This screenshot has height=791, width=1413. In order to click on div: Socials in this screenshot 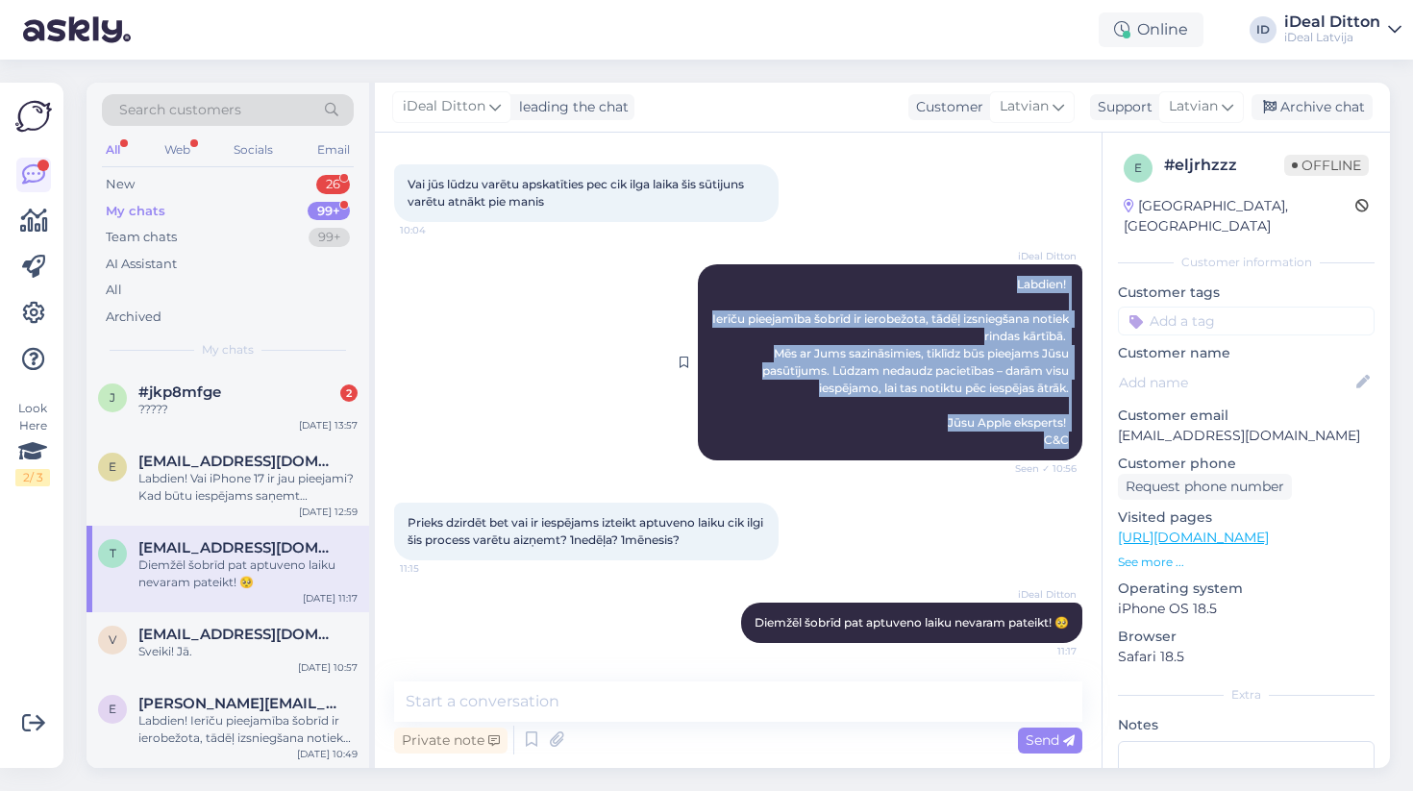, I will do `click(253, 150)`.